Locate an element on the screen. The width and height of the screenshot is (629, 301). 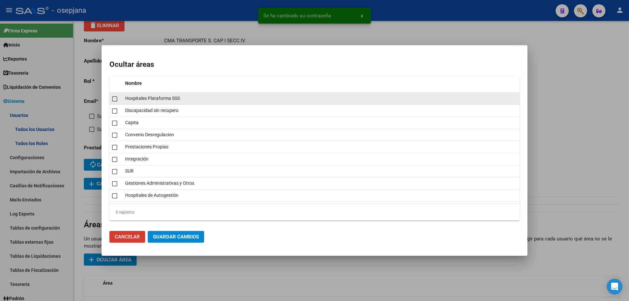
span: Integración is located at coordinates (137, 159).